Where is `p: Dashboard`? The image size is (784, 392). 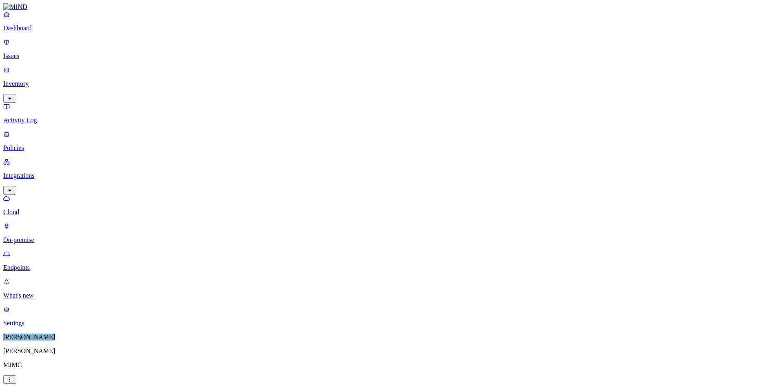 p: Dashboard is located at coordinates (392, 28).